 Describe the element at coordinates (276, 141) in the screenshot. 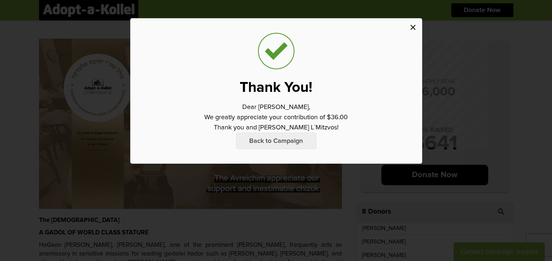

I see `p: Back to Campaign` at that location.